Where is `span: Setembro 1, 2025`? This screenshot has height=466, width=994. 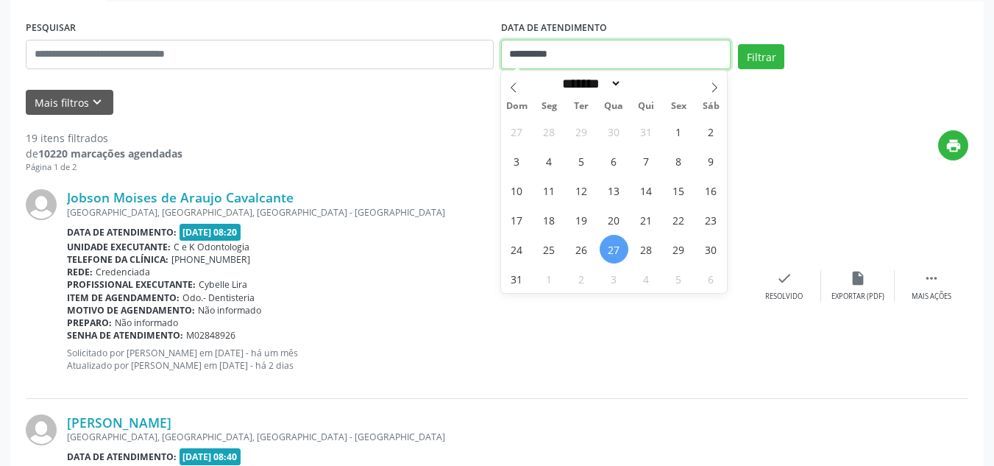
span: Setembro 1, 2025 is located at coordinates (549, 278).